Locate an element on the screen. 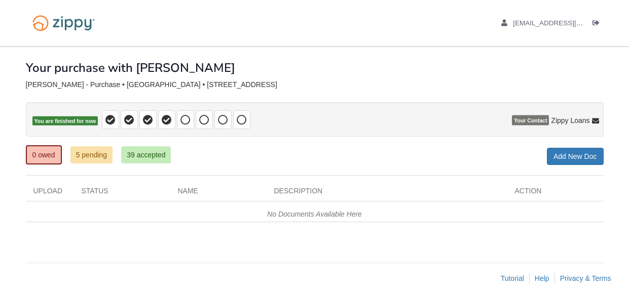  a: 0 owed is located at coordinates (44, 155).